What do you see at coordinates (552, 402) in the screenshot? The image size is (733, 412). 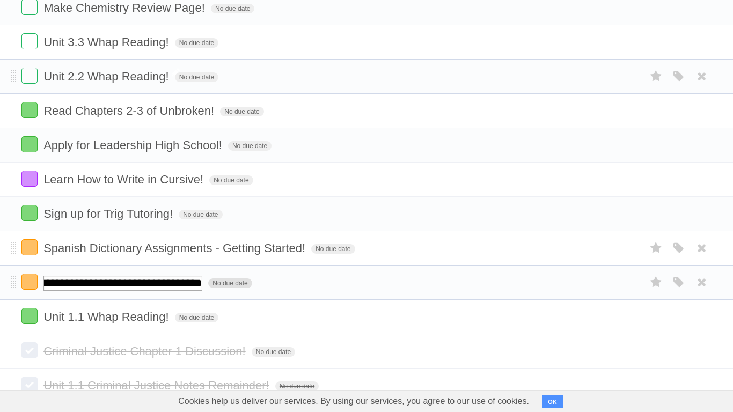 I see `button: OK` at bounding box center [552, 402].